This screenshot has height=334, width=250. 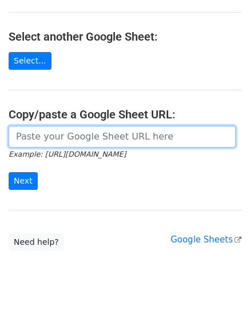 I want to click on h4: Copy/paste a Google Sheet URL:, so click(x=125, y=114).